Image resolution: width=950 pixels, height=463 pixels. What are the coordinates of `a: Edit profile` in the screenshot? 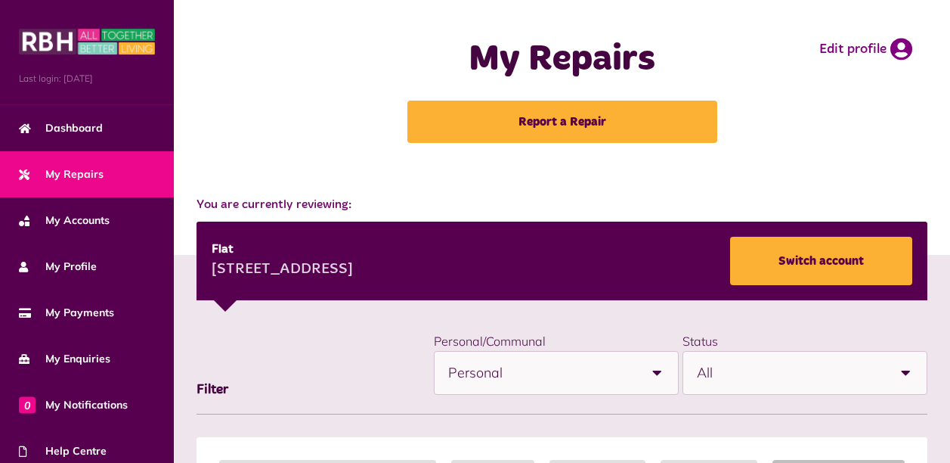 It's located at (865, 49).